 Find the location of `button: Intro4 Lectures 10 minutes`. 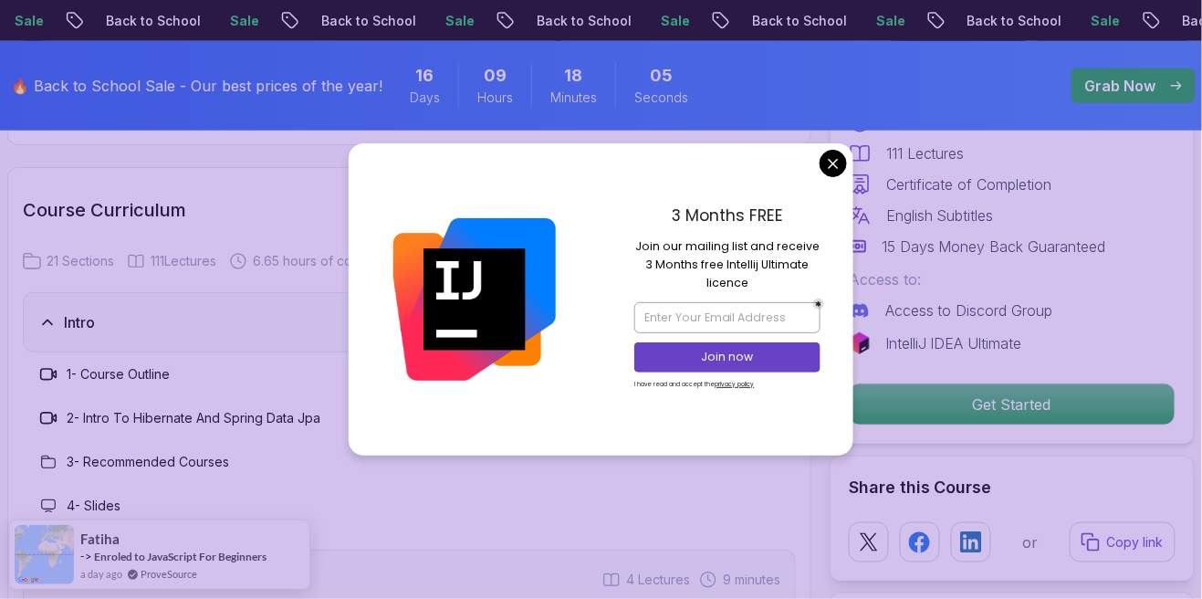

button: Intro4 Lectures 10 minutes is located at coordinates (409, 322).